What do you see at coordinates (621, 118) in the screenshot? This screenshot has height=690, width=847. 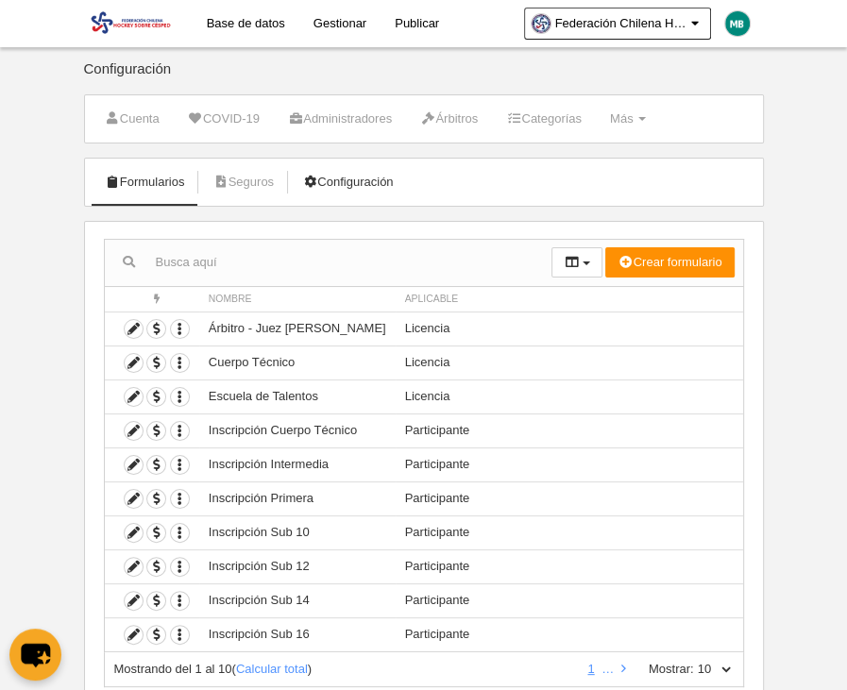 I see `span: Más` at bounding box center [621, 118].